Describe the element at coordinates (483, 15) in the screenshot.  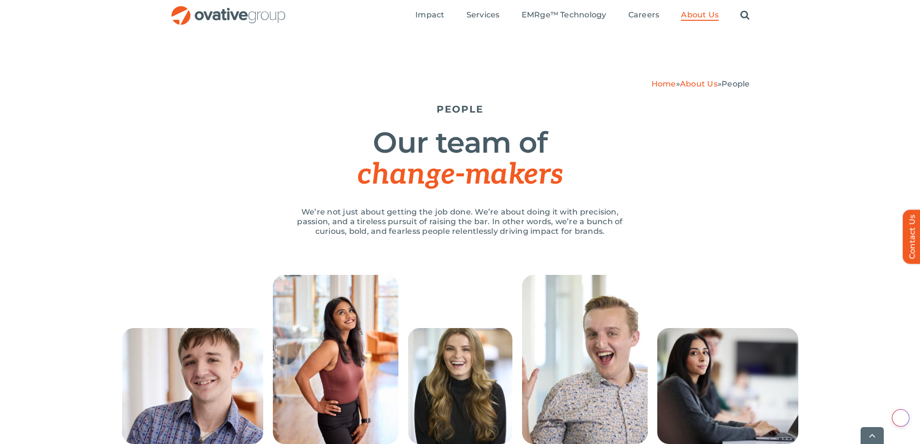
I see `span: Services` at that location.